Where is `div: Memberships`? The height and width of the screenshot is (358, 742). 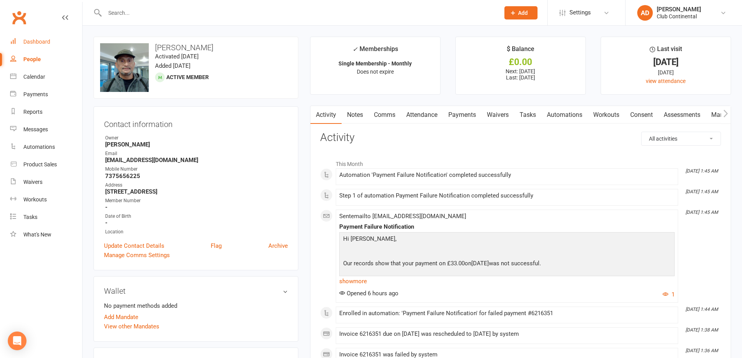 div: Memberships is located at coordinates (375, 51).